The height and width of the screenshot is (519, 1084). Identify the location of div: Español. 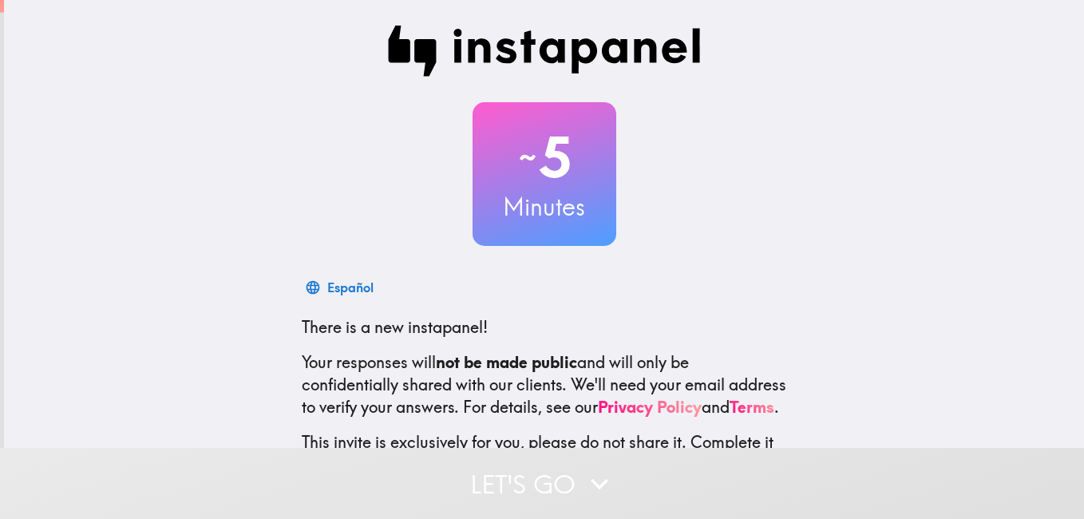
(350, 287).